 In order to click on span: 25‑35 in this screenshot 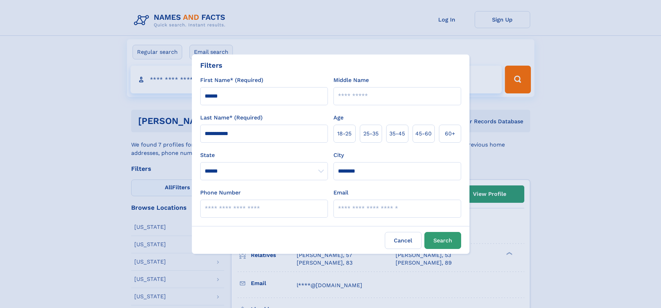, I will do `click(371, 134)`.